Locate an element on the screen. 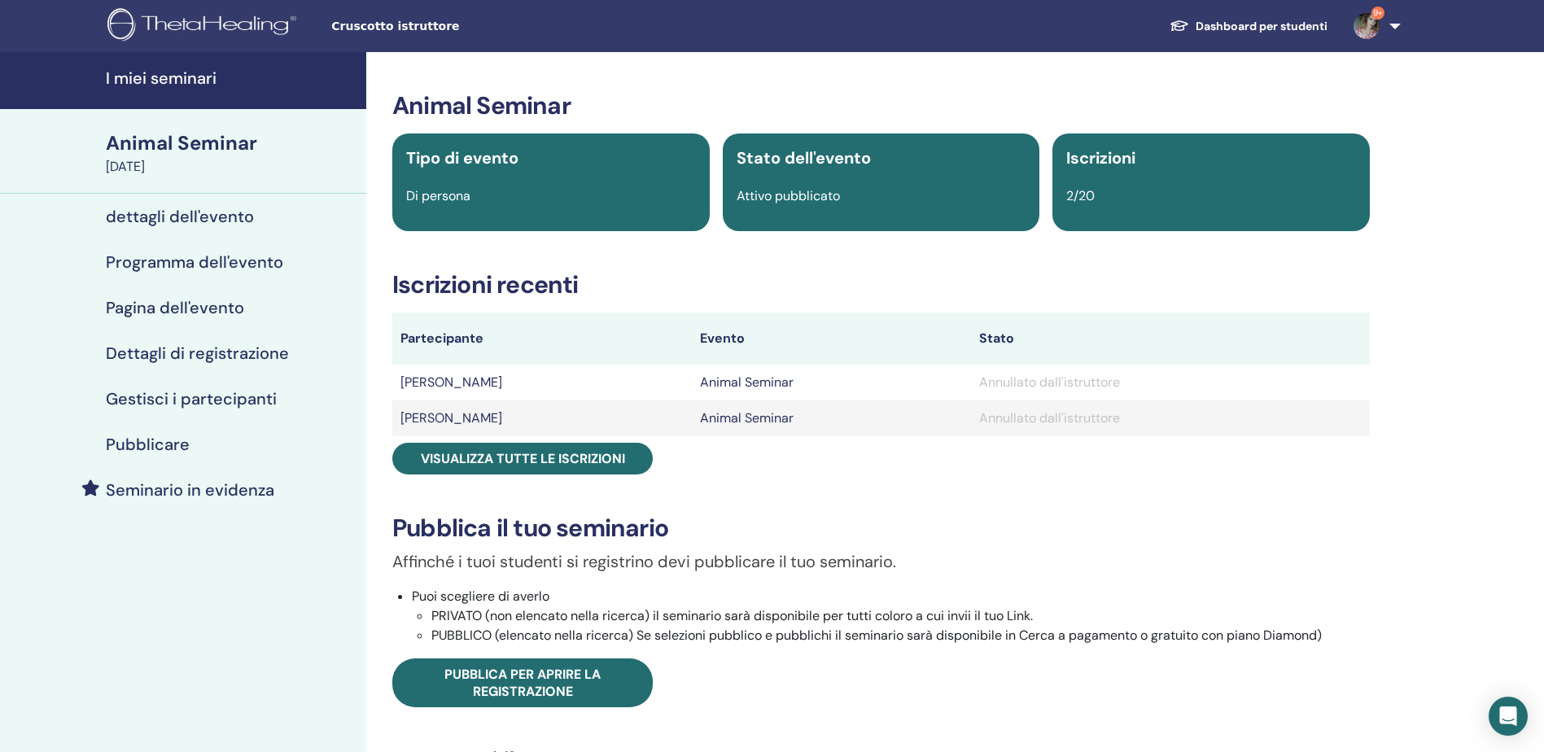  h4: Gestisci i partecipanti is located at coordinates (191, 399).